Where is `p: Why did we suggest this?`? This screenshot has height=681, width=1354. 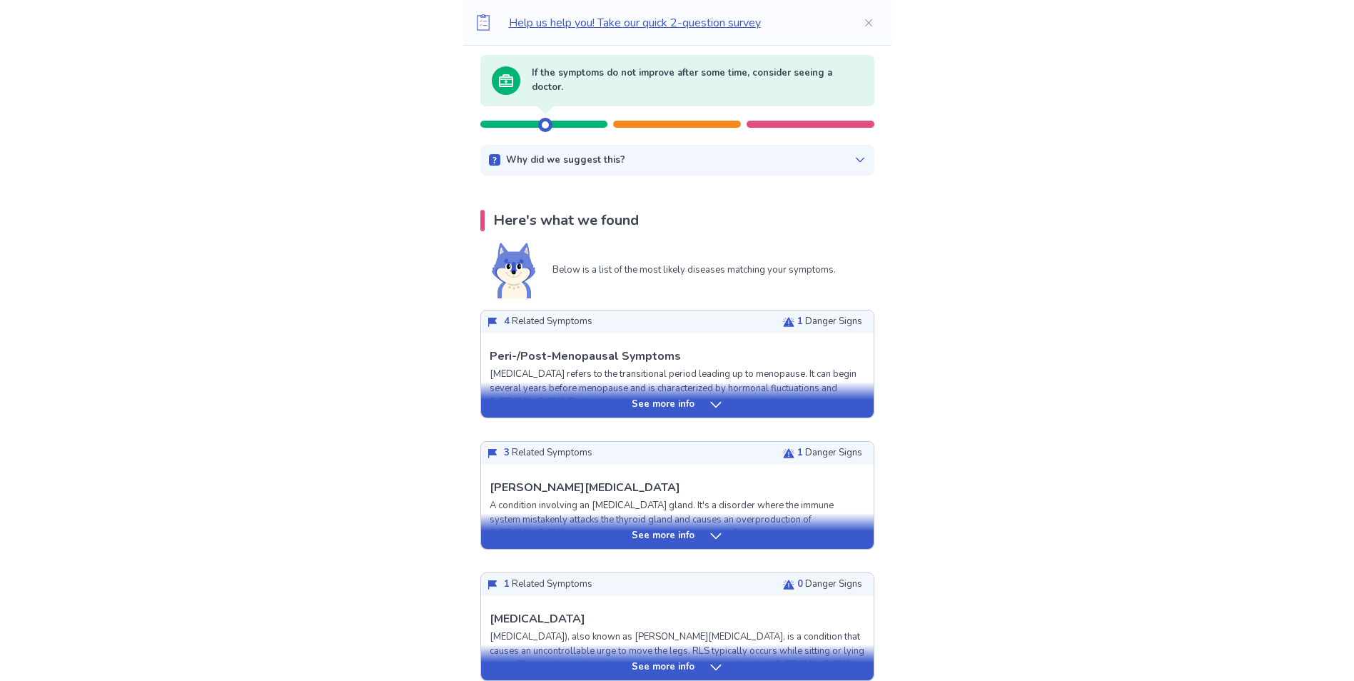 p: Why did we suggest this? is located at coordinates (565, 161).